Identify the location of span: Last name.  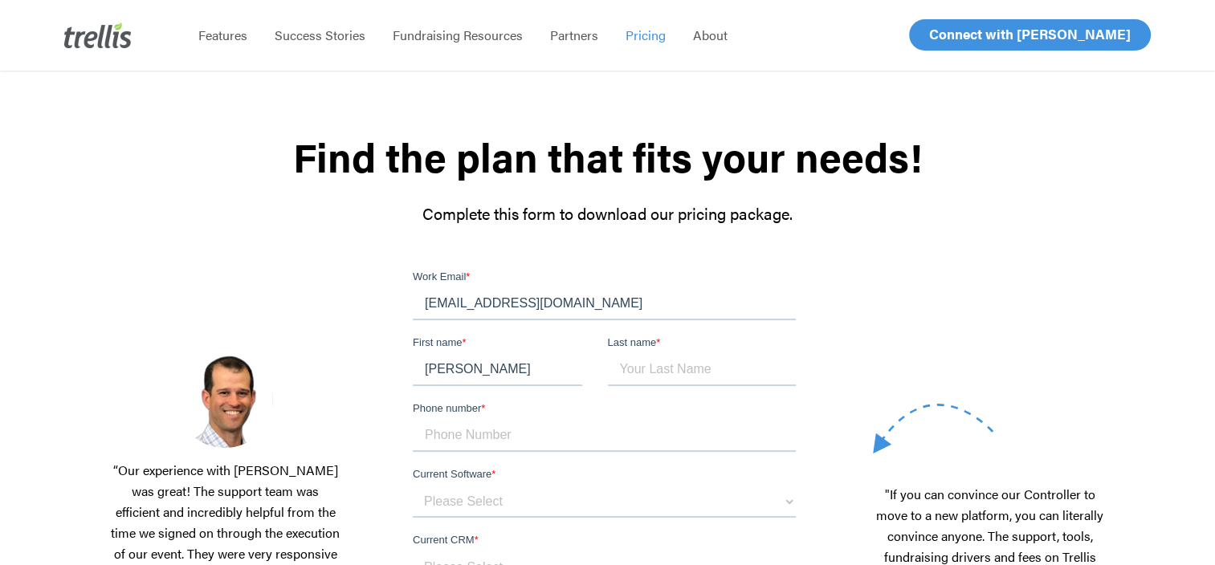
(219, 73).